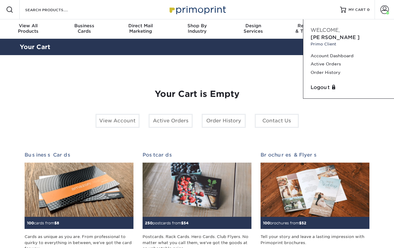 The height and width of the screenshot is (248, 394). What do you see at coordinates (309, 29) in the screenshot?
I see `a: Resources& Templates` at bounding box center [309, 29].